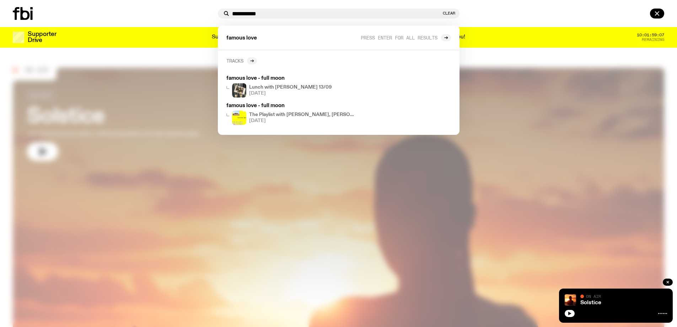  What do you see at coordinates (591, 302) in the screenshot?
I see `a: Solstice` at bounding box center [591, 302].